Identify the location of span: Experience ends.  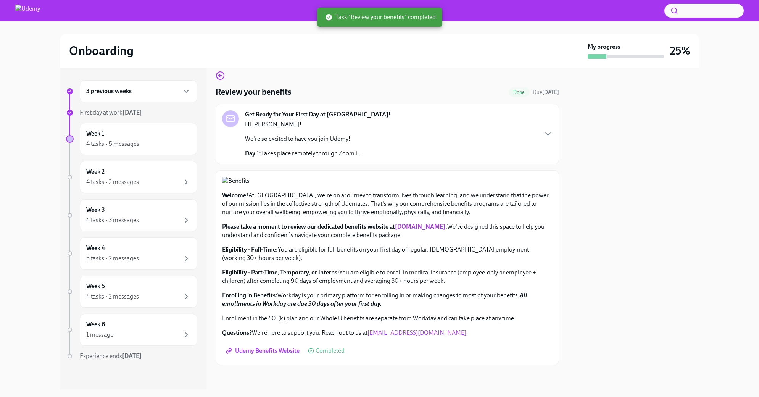
(111, 356).